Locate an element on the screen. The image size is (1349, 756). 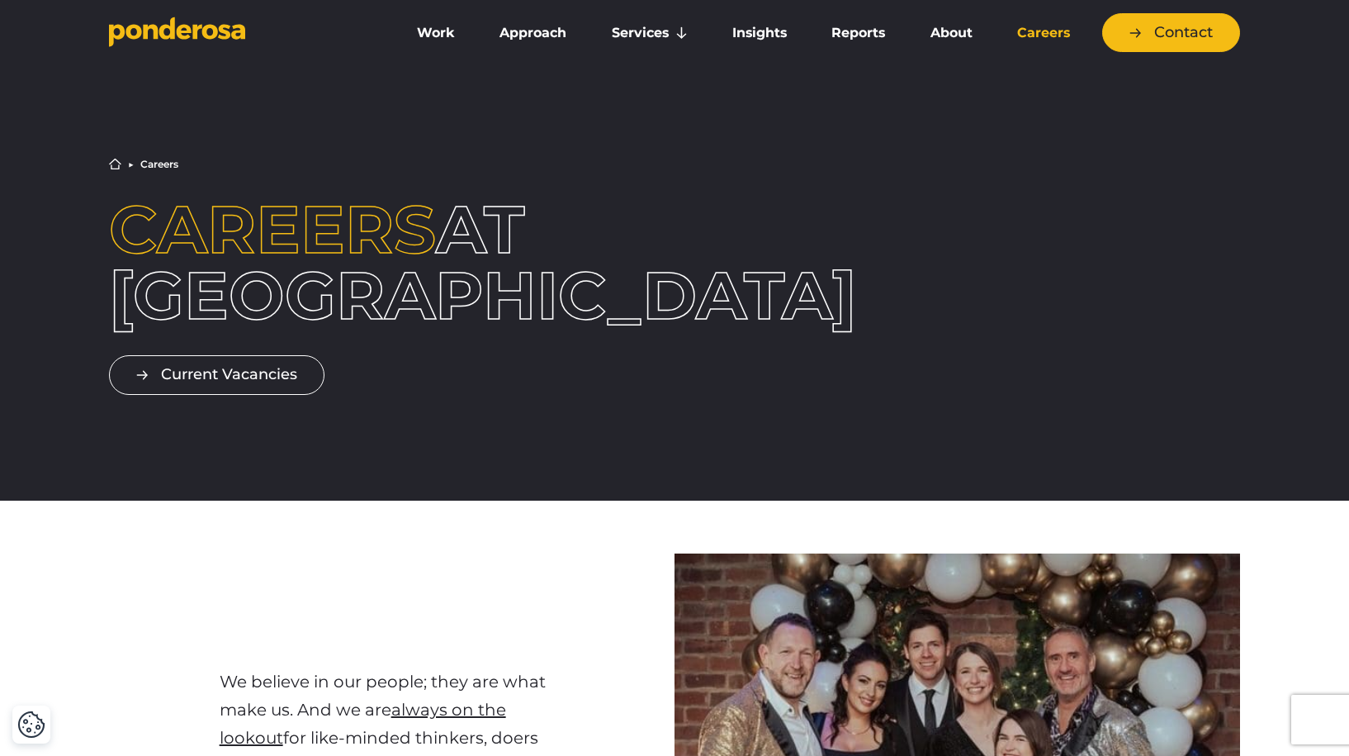
a: Careers is located at coordinates (1044, 33).